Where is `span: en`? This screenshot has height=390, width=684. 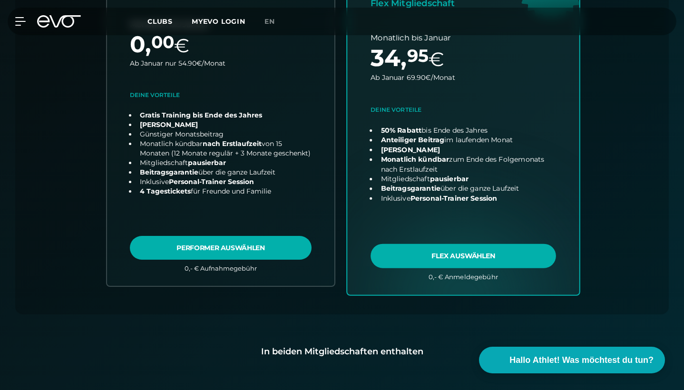 span: en is located at coordinates (270, 21).